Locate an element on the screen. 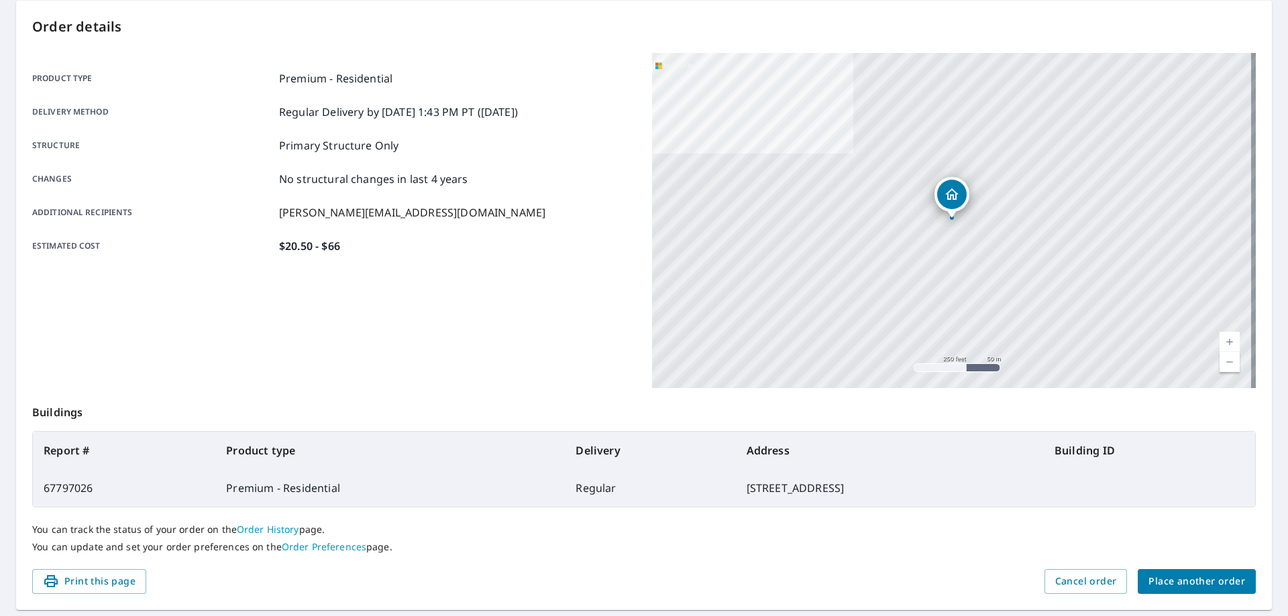 This screenshot has height=616, width=1288. a: Order Preferences is located at coordinates (324, 547).